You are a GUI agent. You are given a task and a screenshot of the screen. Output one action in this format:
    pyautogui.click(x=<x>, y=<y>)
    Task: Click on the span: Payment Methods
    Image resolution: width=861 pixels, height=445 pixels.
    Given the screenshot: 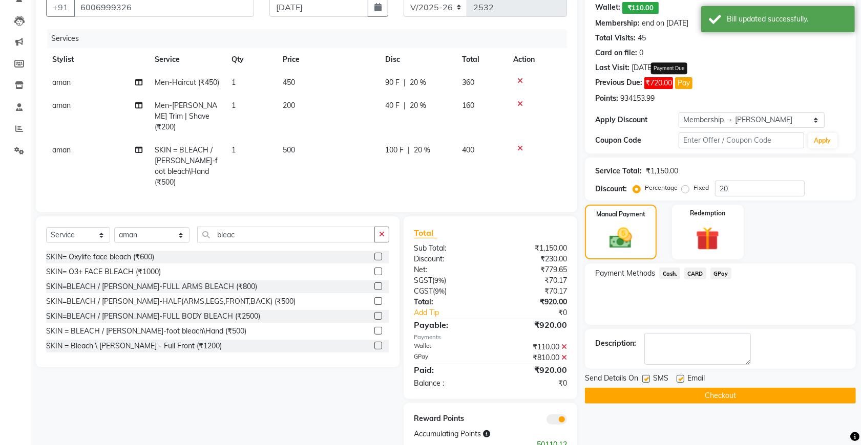 What is the action you would take?
    pyautogui.click(x=625, y=273)
    